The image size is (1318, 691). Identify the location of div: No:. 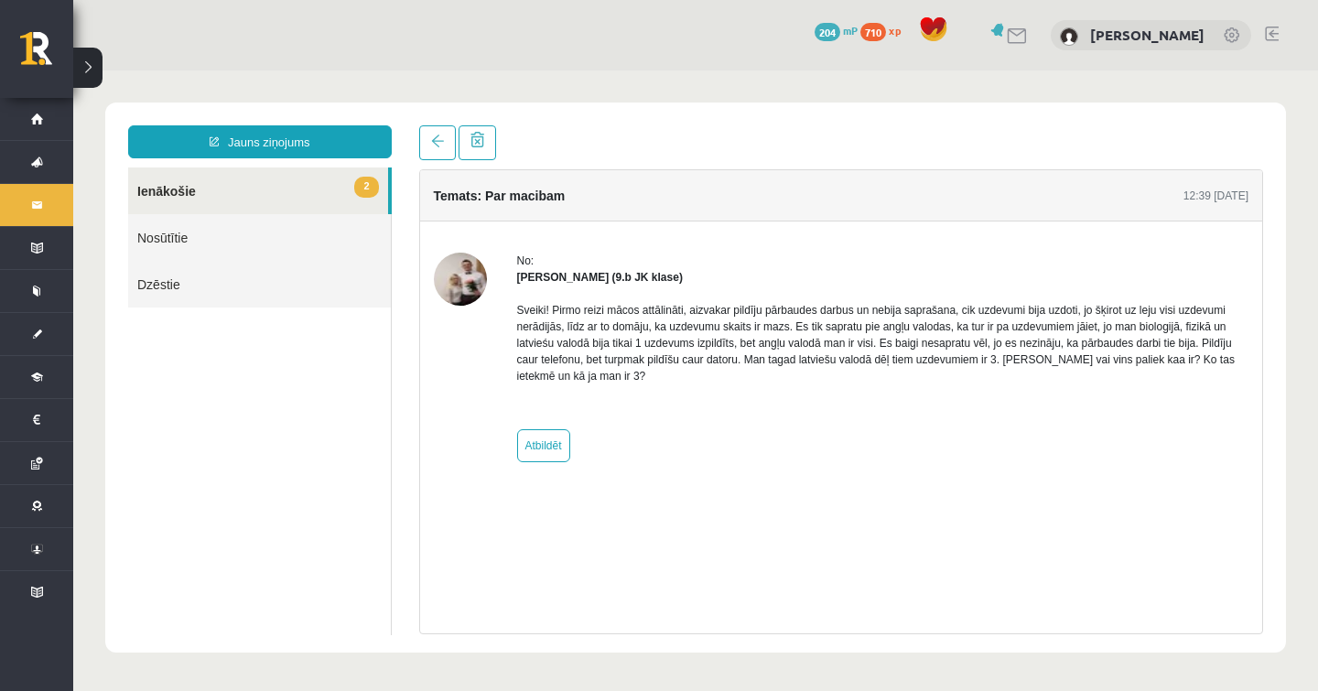
(810, 190).